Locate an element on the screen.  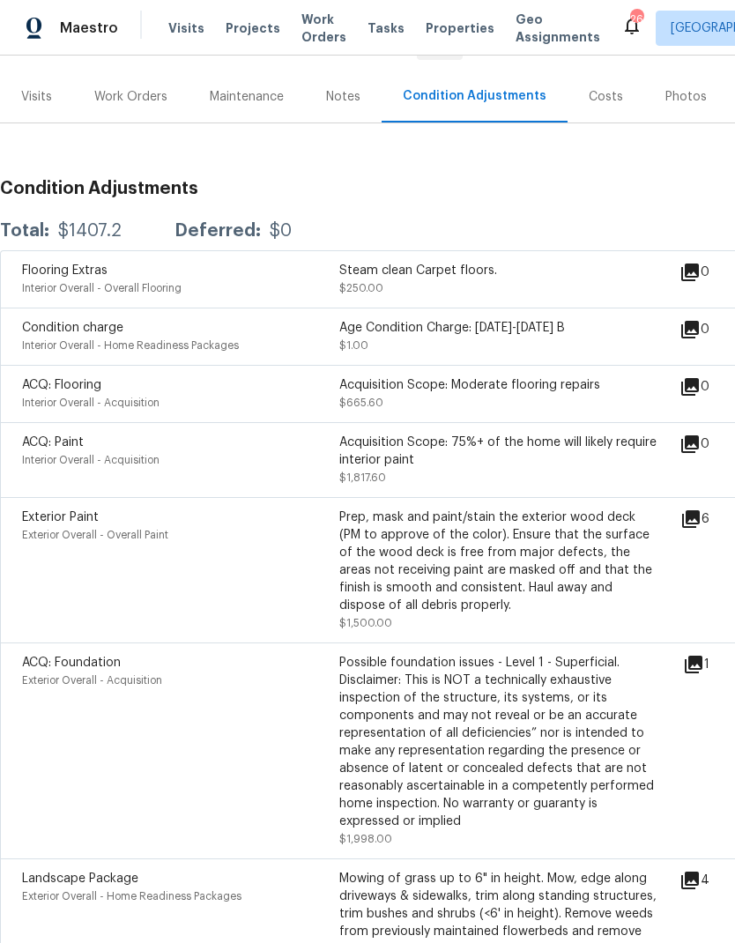
div: Deferred: is located at coordinates (218, 231).